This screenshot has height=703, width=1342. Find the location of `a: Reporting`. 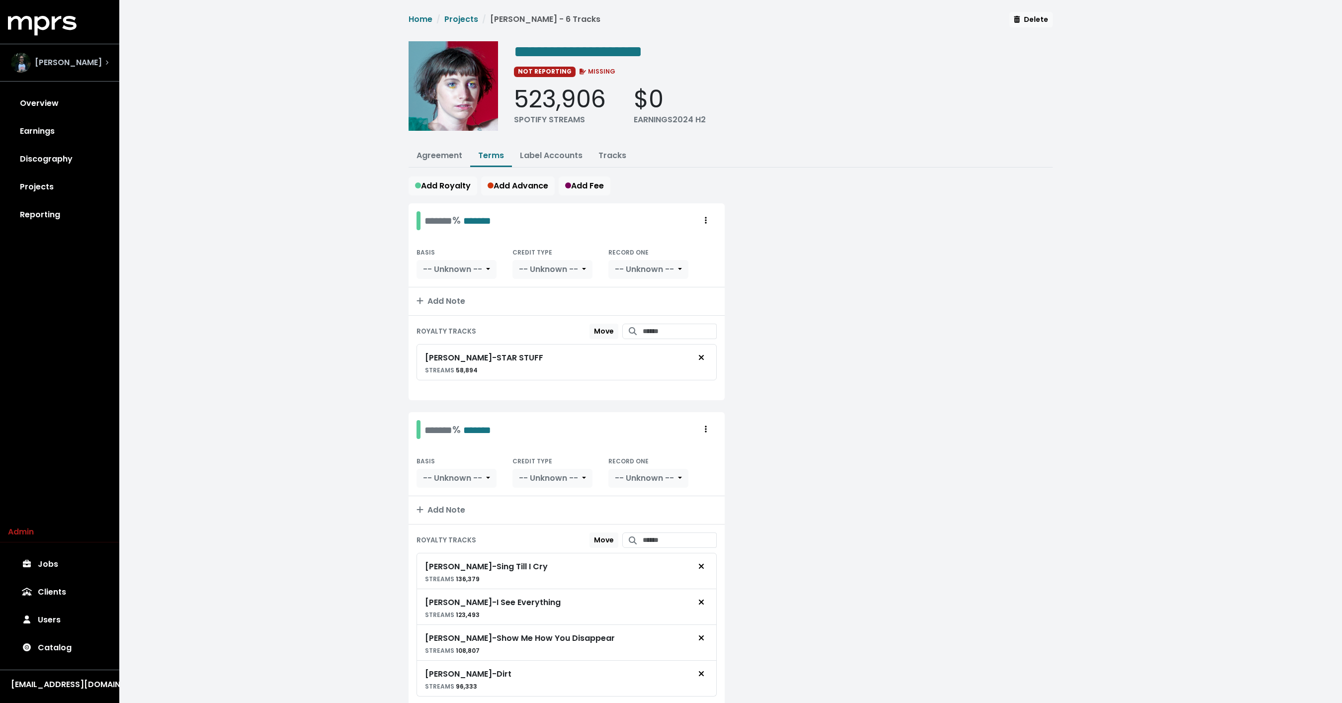

a: Reporting is located at coordinates (60, 215).